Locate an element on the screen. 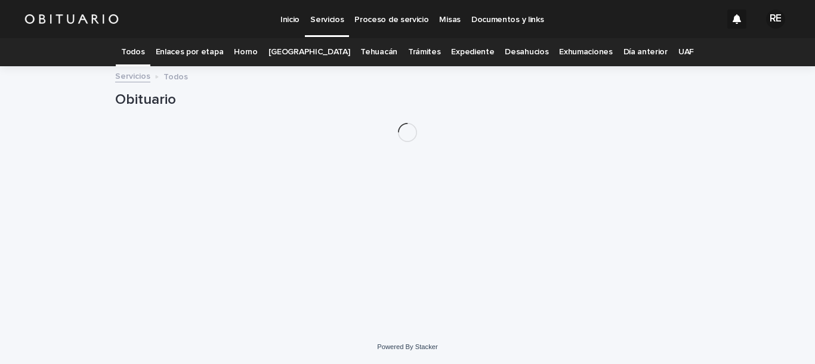  a: Exhumaciones is located at coordinates (586, 52).